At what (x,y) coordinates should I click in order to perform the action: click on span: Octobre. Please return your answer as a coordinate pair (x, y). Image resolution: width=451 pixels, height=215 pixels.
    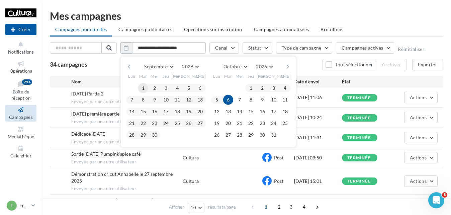
    Looking at the image, I should click on (233, 66).